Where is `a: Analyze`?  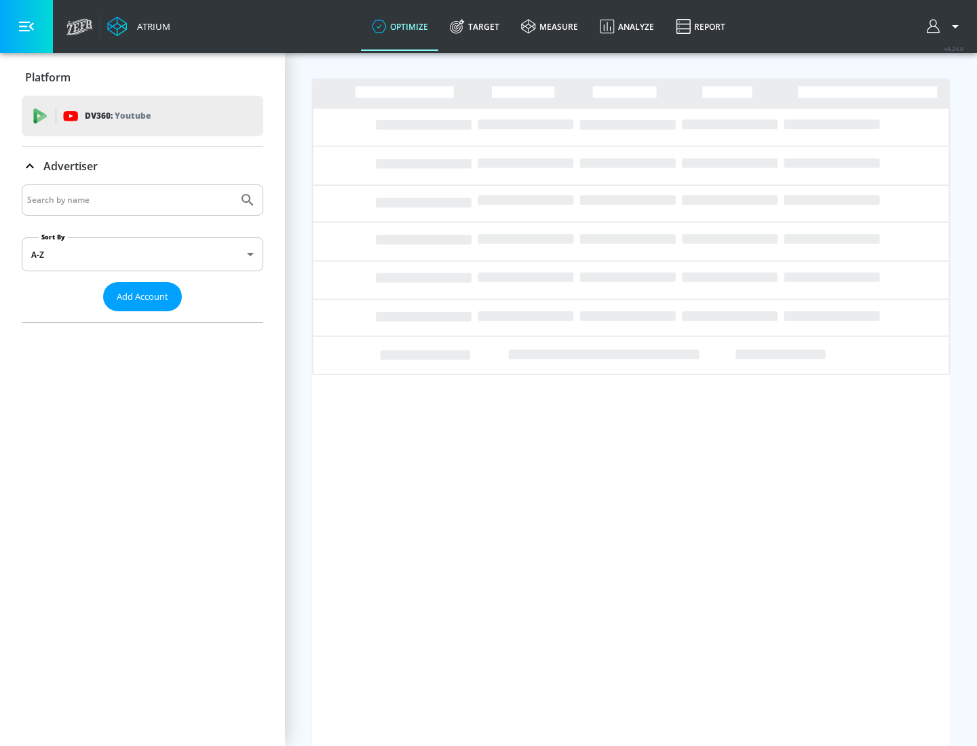
a: Analyze is located at coordinates (627, 26).